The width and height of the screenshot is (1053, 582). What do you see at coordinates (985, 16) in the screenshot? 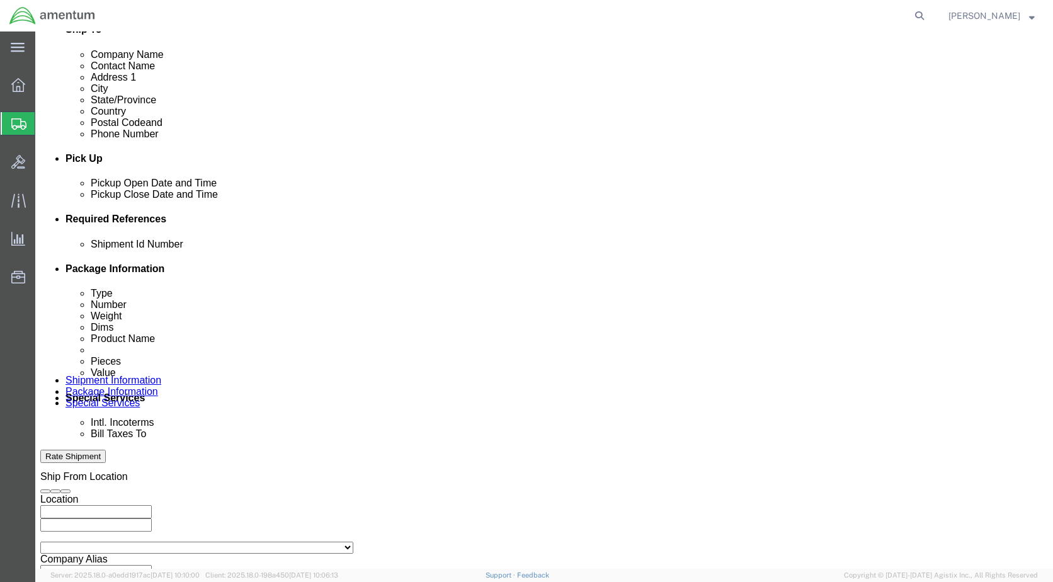
I see `span: Richard Thompson` at bounding box center [985, 16].